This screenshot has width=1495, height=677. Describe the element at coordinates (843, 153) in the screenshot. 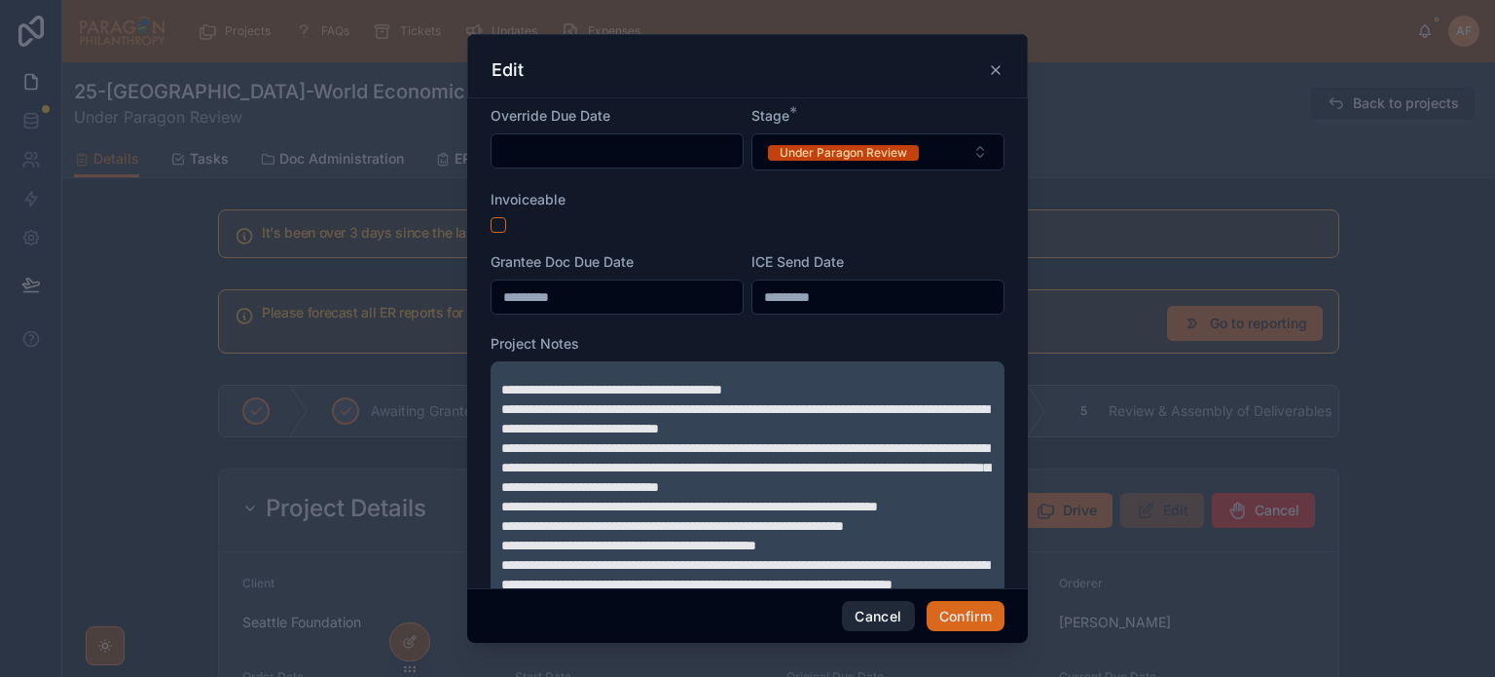

I see `div: Under Paragon Review` at that location.